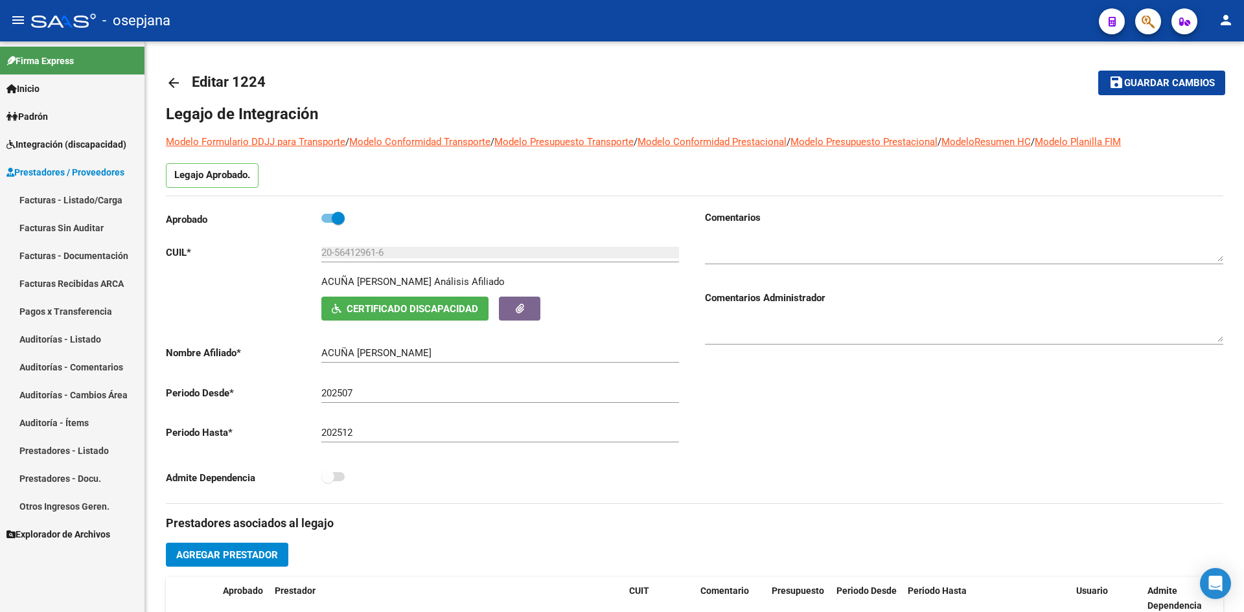  Describe the element at coordinates (986, 142) in the screenshot. I see `a: ModeloResumen HC` at that location.